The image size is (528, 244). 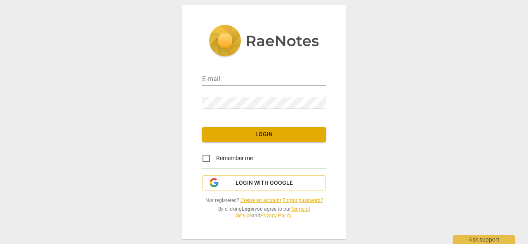 What do you see at coordinates (264, 135) in the screenshot?
I see `span: Login` at bounding box center [264, 135].